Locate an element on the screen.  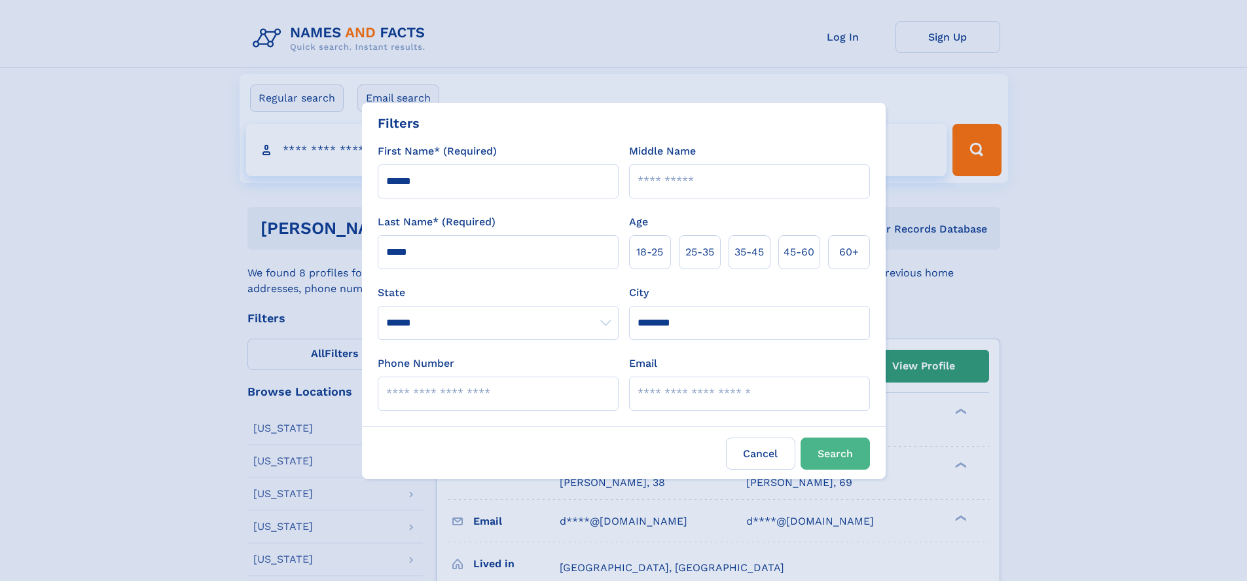
label: Age is located at coordinates (638, 222).